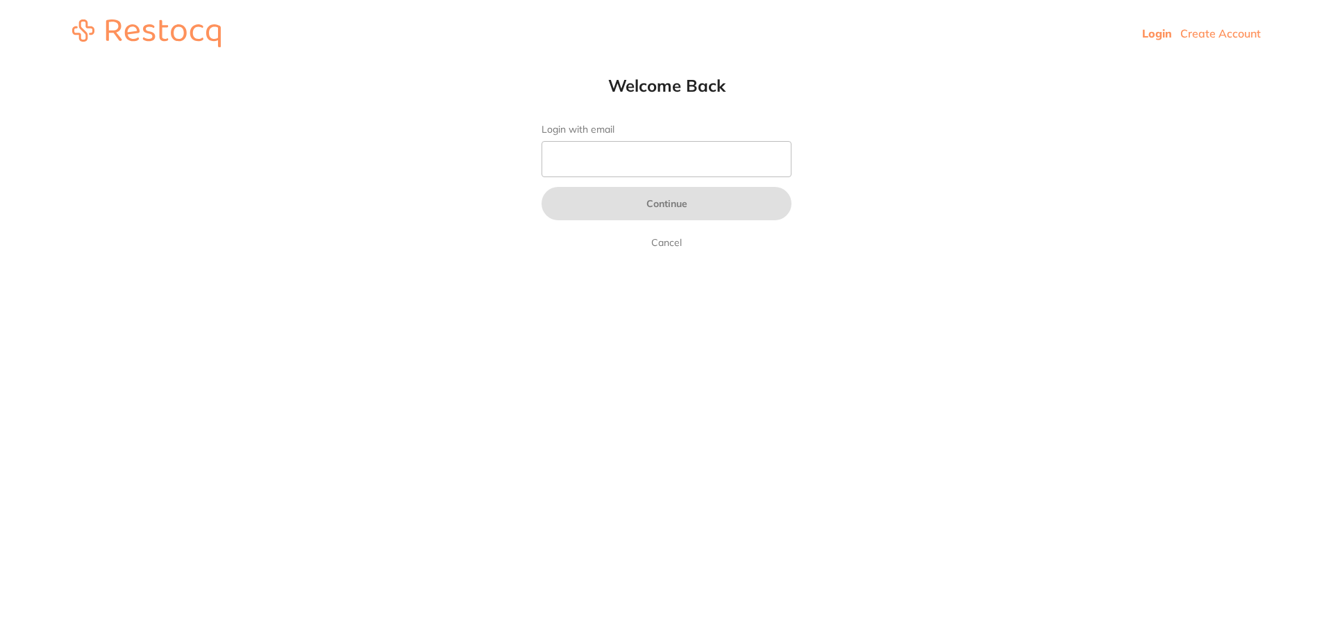 This screenshot has width=1333, height=633. I want to click on button: Continue, so click(667, 203).